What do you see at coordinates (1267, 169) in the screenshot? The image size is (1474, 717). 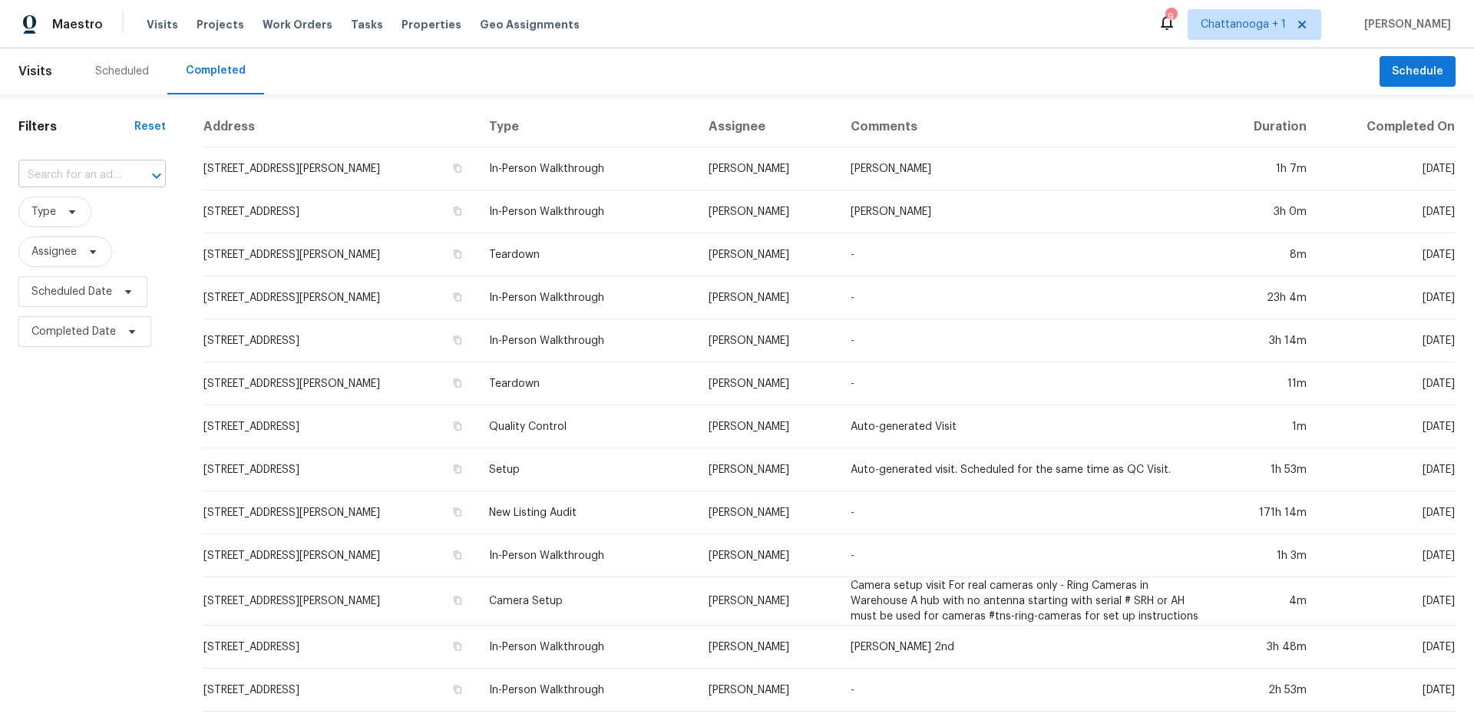 I see `td: 1h 7m` at bounding box center [1267, 169].